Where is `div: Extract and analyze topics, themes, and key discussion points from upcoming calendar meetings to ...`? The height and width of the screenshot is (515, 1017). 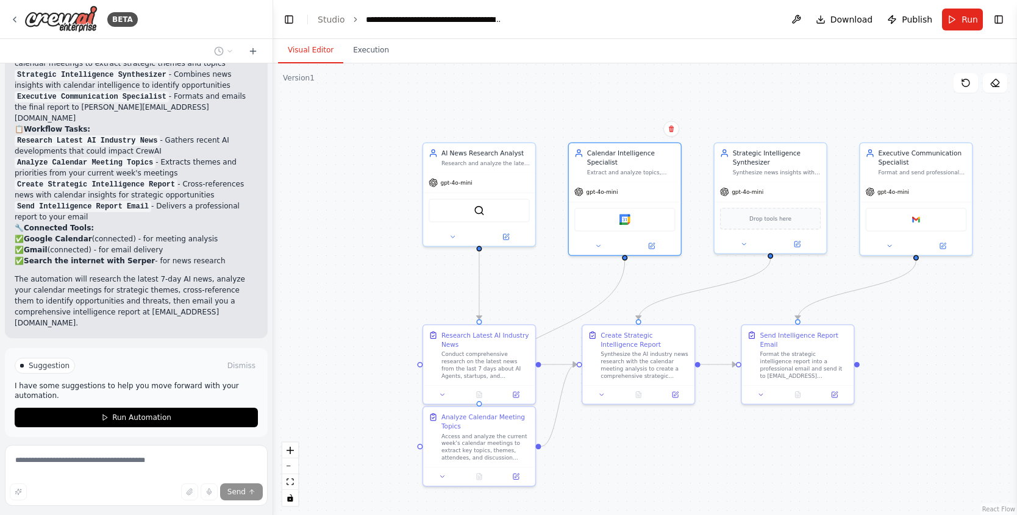 div: Extract and analyze topics, themes, and key discussion points from upcoming calendar meetings to ... is located at coordinates (631, 172).